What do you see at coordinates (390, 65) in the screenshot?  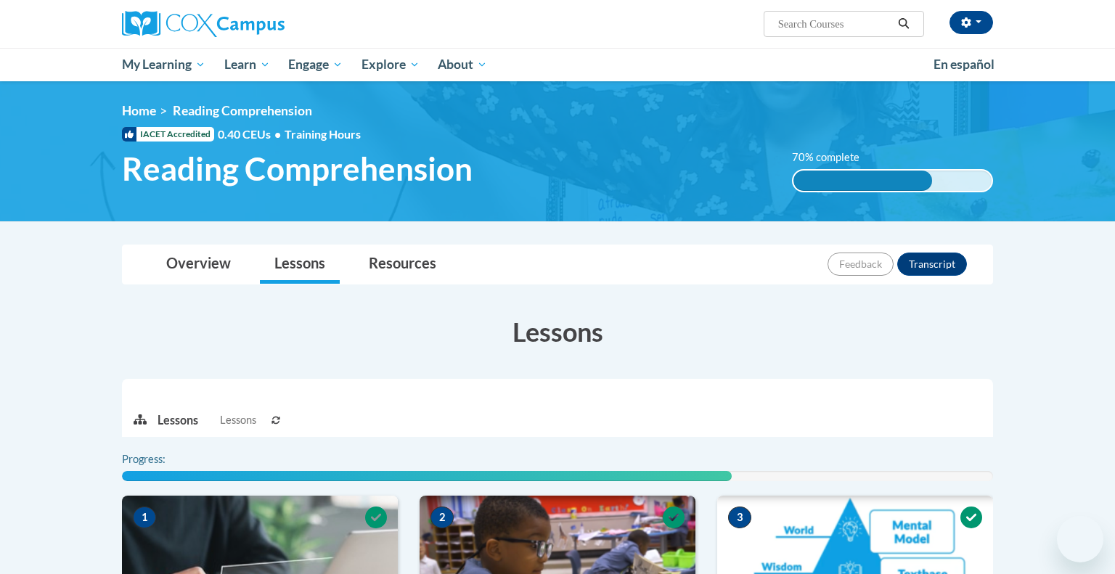 I see `a: Explore` at bounding box center [390, 65].